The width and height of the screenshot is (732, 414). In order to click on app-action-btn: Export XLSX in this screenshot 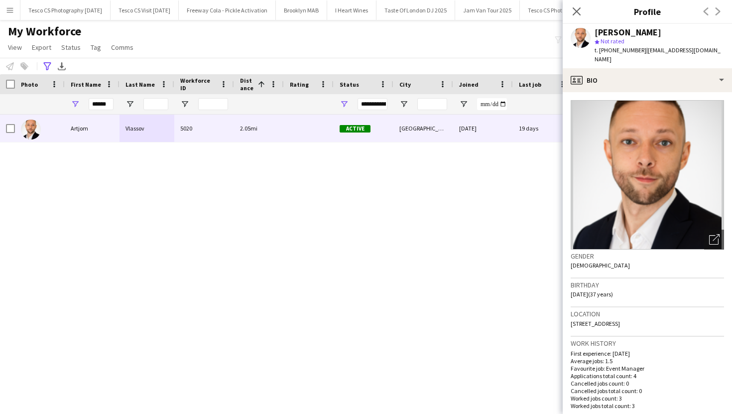, I will do `click(62, 66)`.